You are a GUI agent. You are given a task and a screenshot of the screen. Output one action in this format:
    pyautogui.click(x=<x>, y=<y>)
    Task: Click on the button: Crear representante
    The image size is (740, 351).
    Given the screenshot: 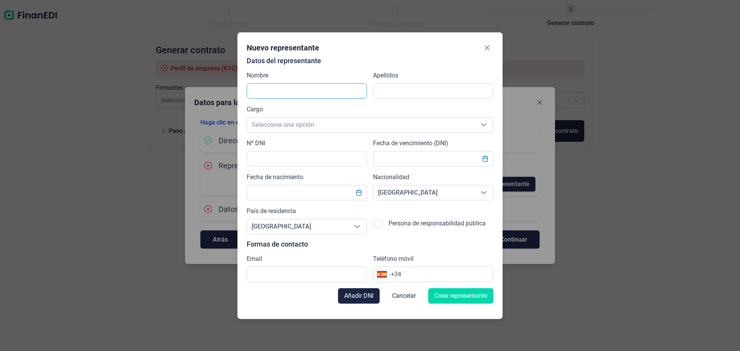 What is the action you would take?
    pyautogui.click(x=461, y=296)
    